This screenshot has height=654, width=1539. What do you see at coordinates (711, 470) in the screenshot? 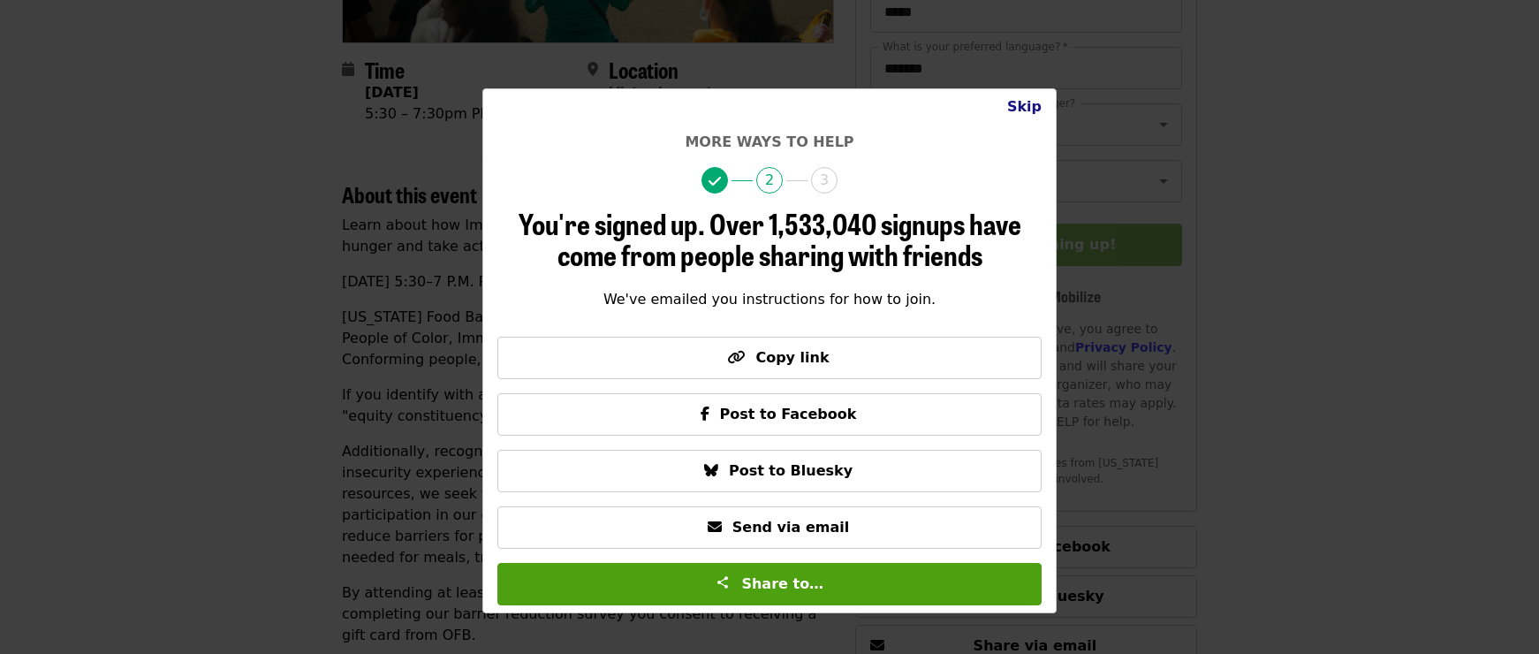
I see `i: bluesky icon` at bounding box center [711, 470].